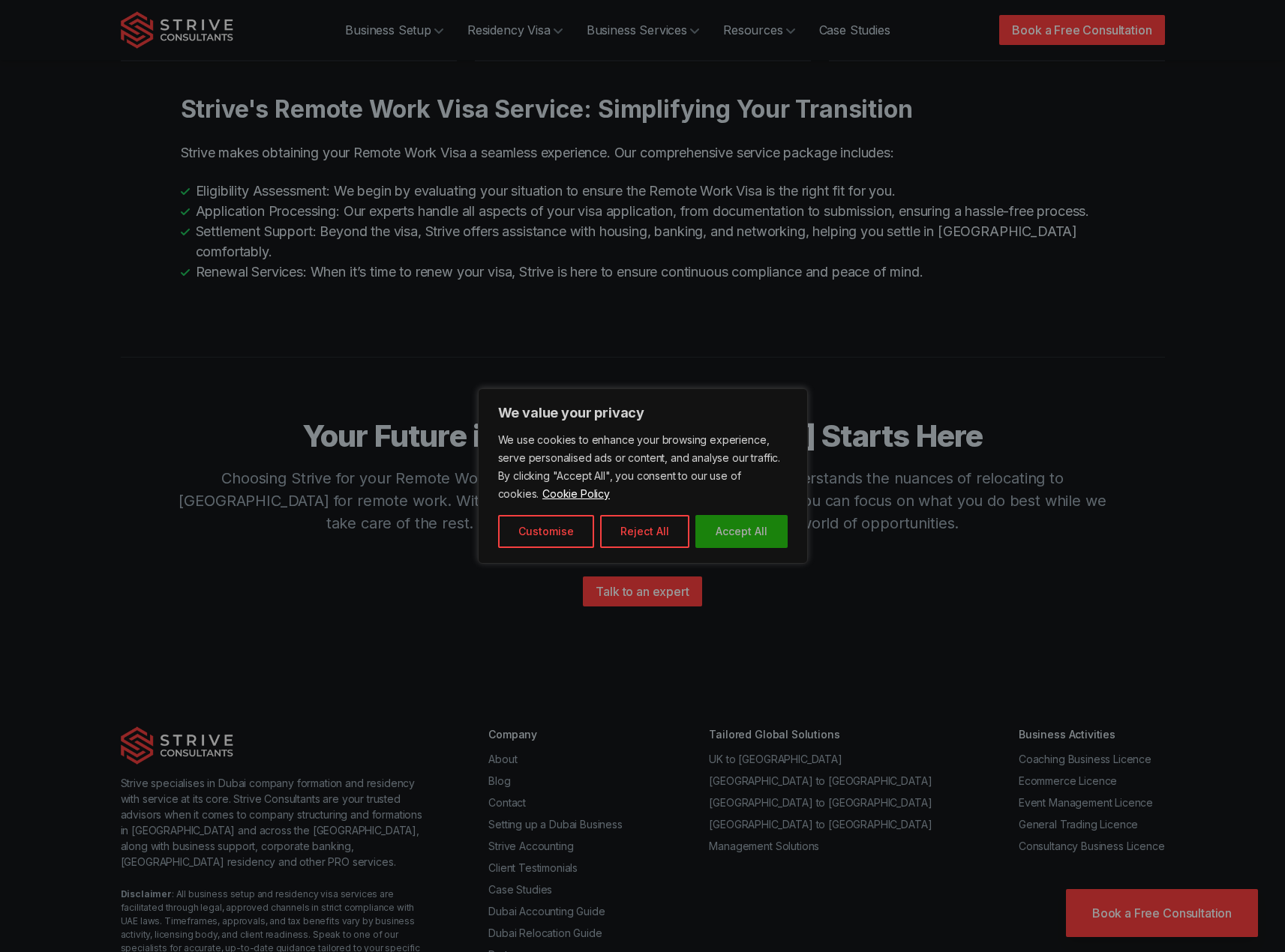  Describe the element at coordinates (546, 531) in the screenshot. I see `button: Customise` at that location.